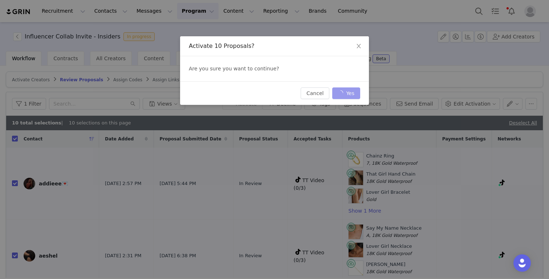 Image resolution: width=549 pixels, height=279 pixels. Describe the element at coordinates (275, 46) in the screenshot. I see `div: Activate 10 Proposals?` at that location.